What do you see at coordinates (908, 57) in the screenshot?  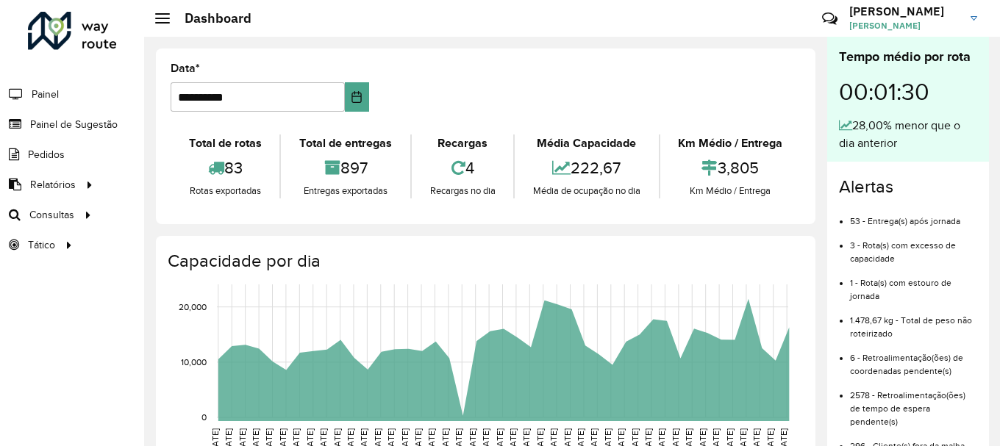 I see `div: Tempo médio por rota` at bounding box center [908, 57].